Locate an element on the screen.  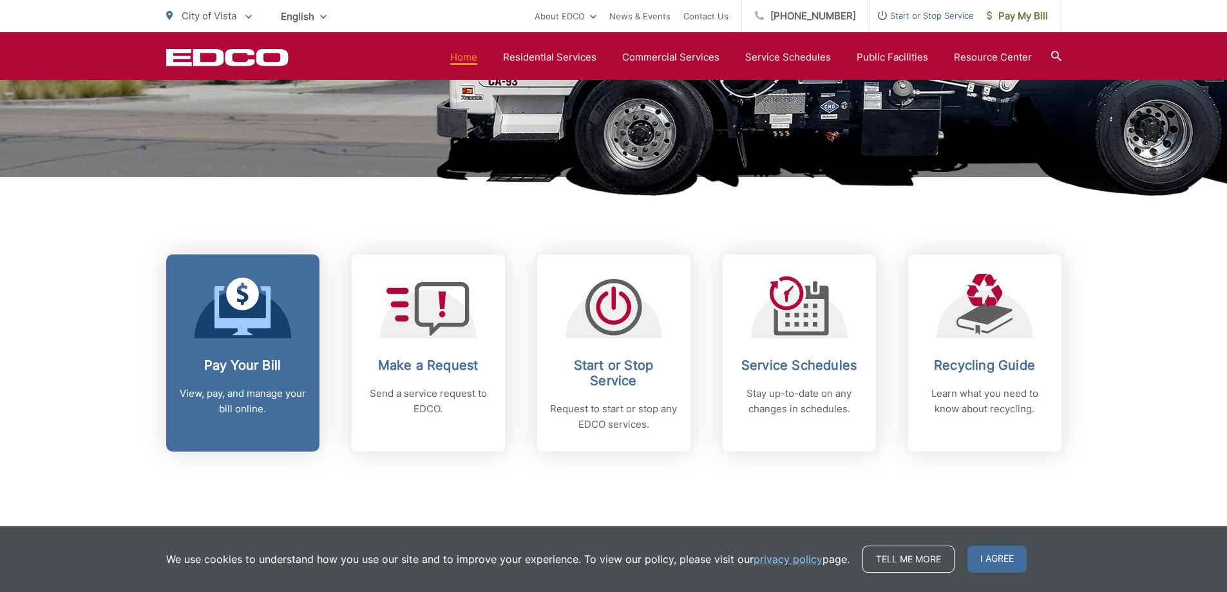
a: Service Schedules Stay up-to-date on any changes in schedules. is located at coordinates (799, 353).